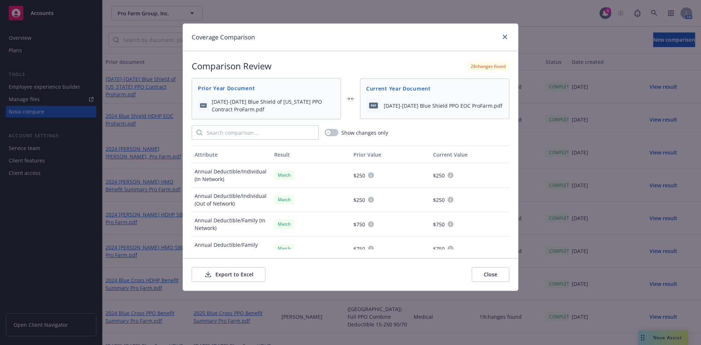  What do you see at coordinates (232, 155) in the screenshot?
I see `div: Attribute` at bounding box center [232, 155].